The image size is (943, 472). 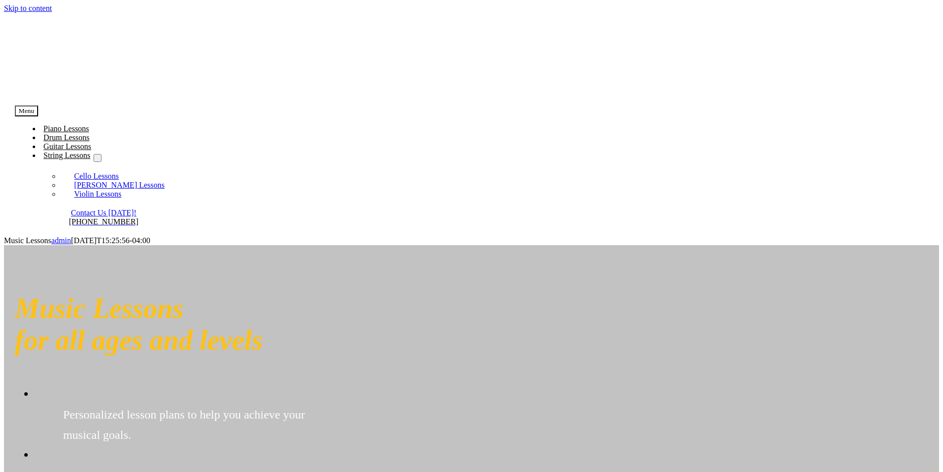 I want to click on a: Drum Lessons, so click(x=66, y=138).